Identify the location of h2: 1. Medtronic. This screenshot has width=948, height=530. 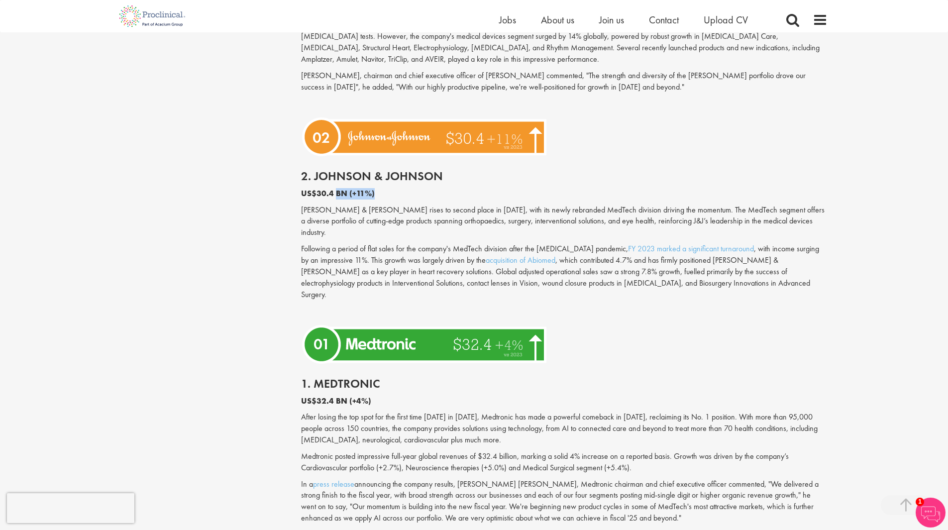
(564, 384).